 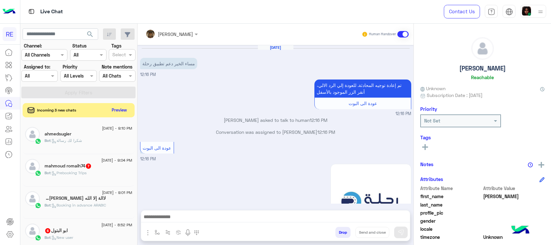 I want to click on span: locale, so click(x=451, y=229).